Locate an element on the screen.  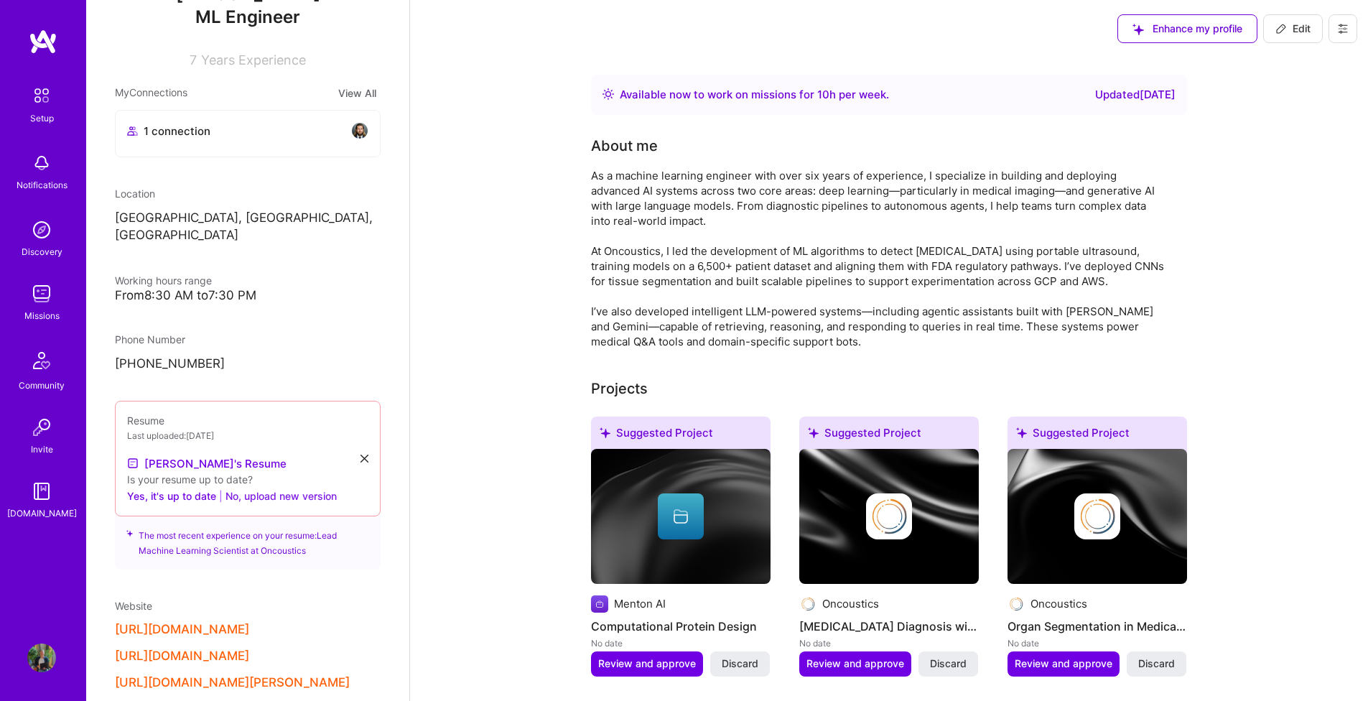
span: 1 connection is located at coordinates (177, 131).